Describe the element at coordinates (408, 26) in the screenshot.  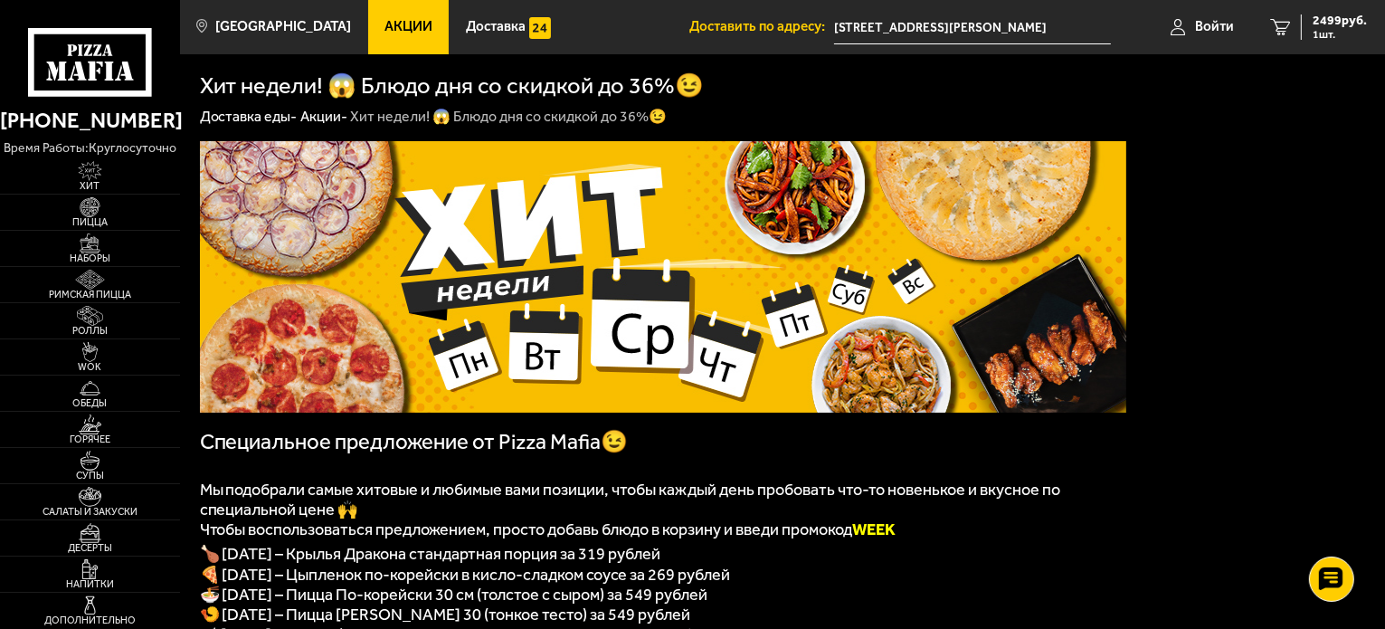
I see `span: Акции` at that location.